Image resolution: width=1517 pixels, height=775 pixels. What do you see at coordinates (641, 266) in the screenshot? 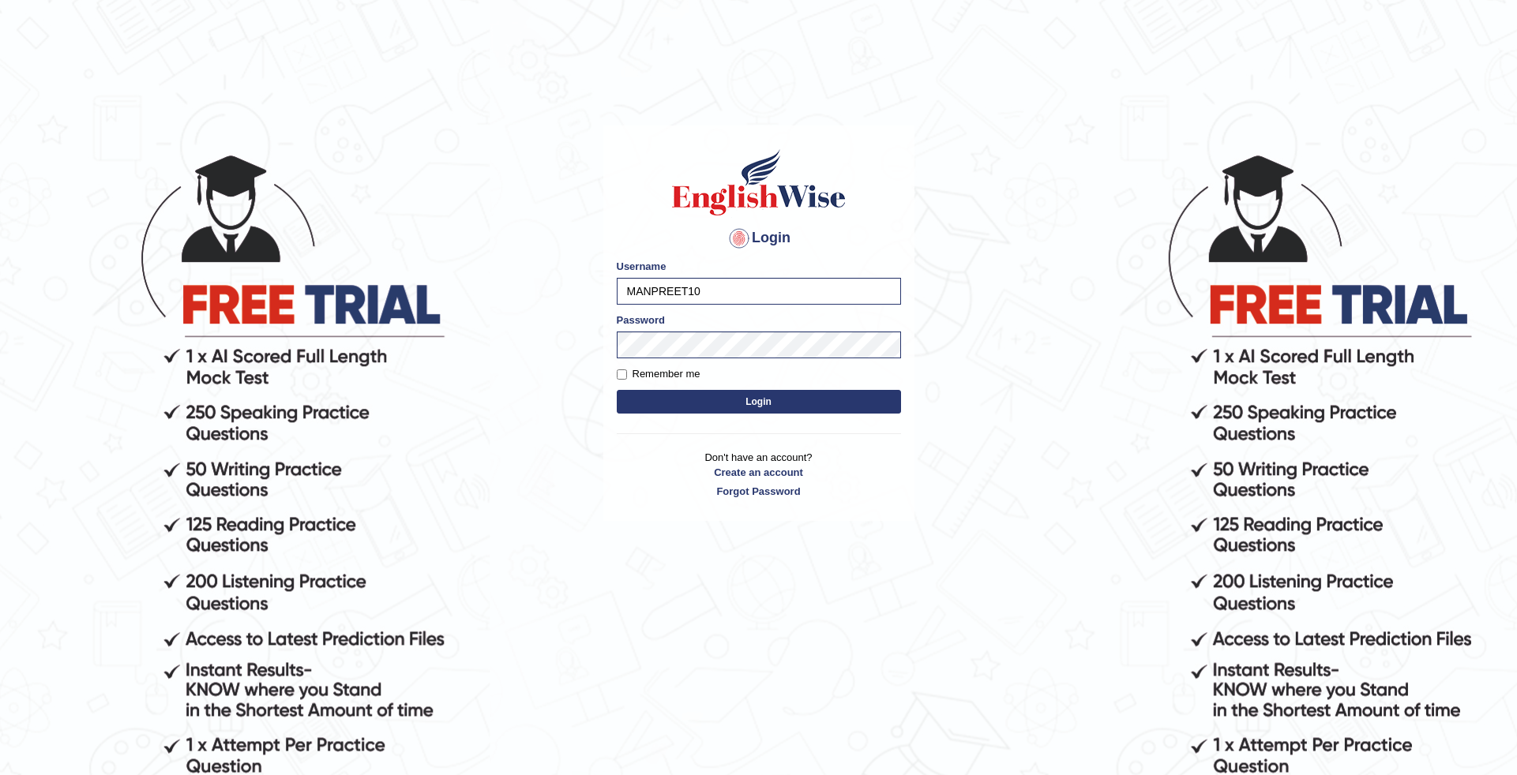
I see `label: Username` at bounding box center [641, 266].